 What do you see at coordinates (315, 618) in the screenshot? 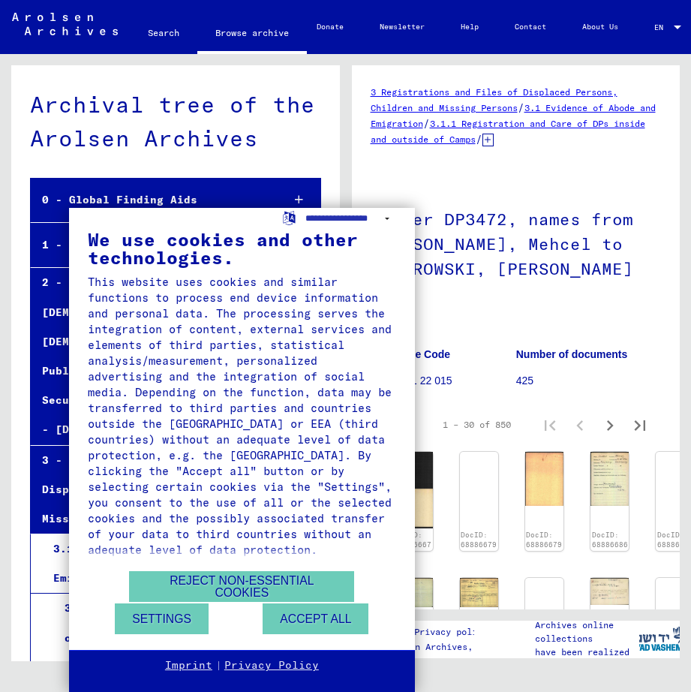
I see `button: Accept all` at bounding box center [315, 618].